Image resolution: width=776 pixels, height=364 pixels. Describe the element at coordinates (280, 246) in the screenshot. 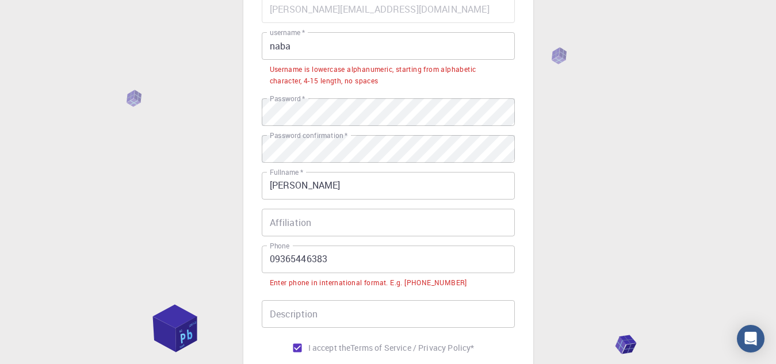

I see `label: Phone` at that location.